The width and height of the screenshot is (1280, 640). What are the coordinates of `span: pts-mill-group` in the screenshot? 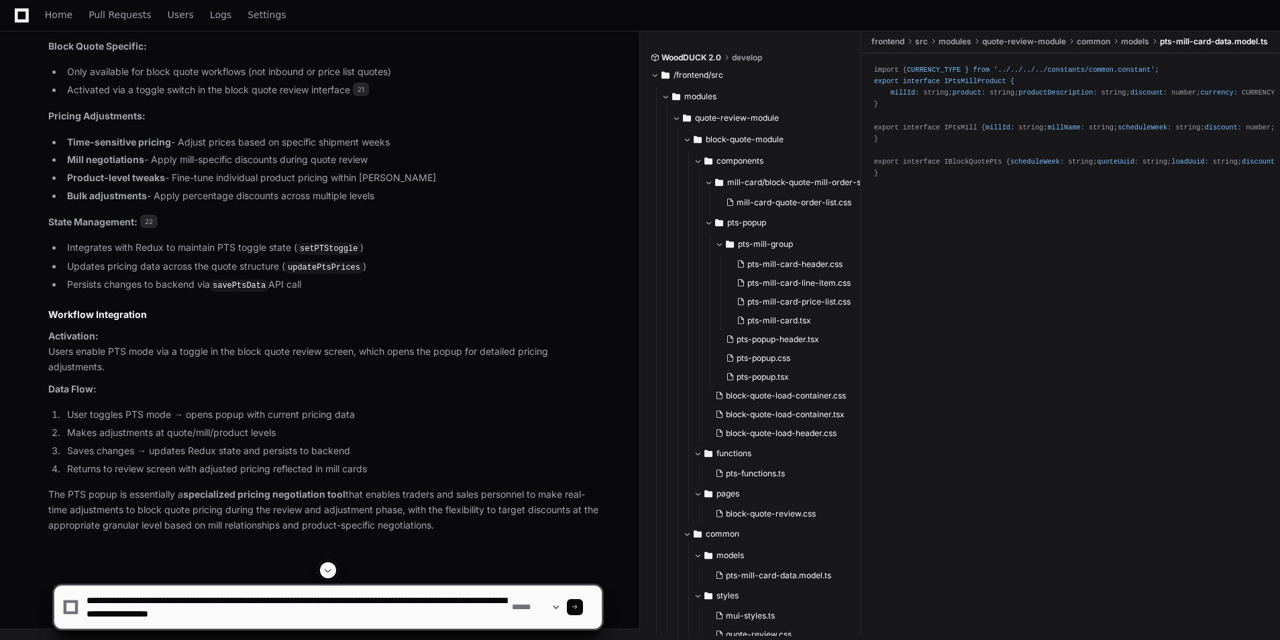 It's located at (766, 244).